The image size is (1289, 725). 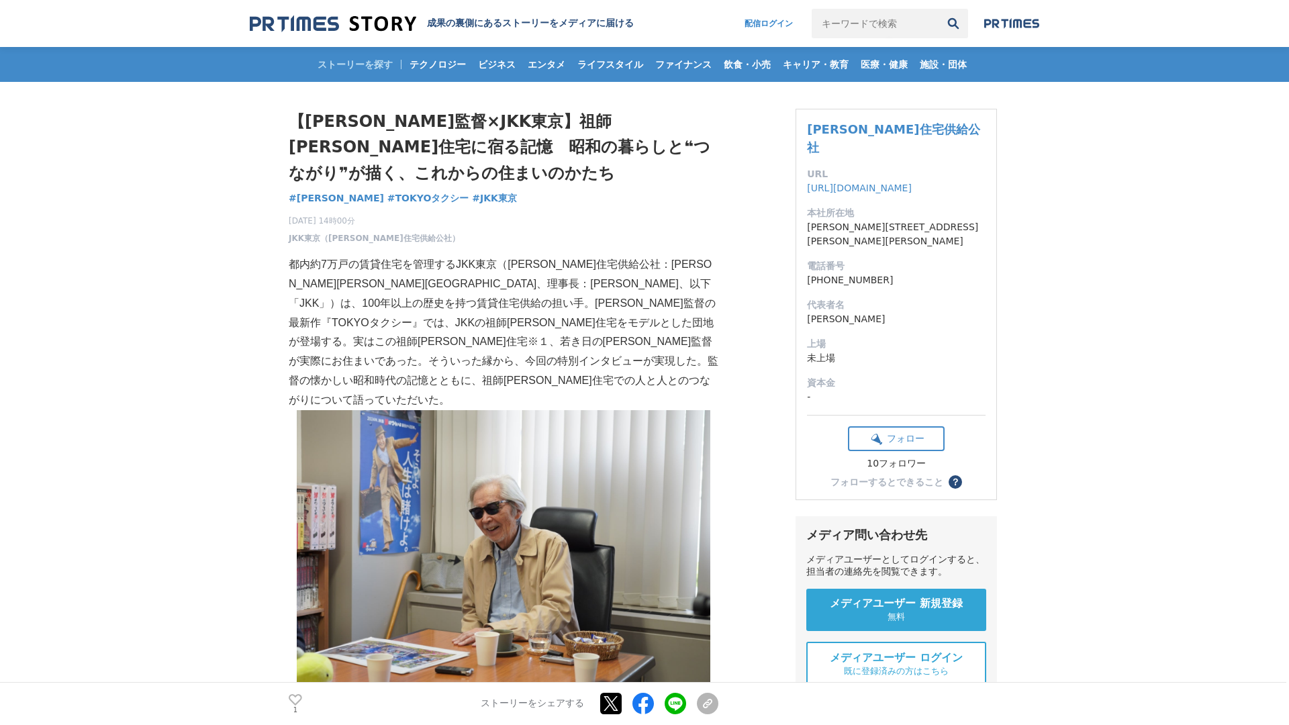 What do you see at coordinates (816, 64) in the screenshot?
I see `a: キャリア・教育` at bounding box center [816, 64].